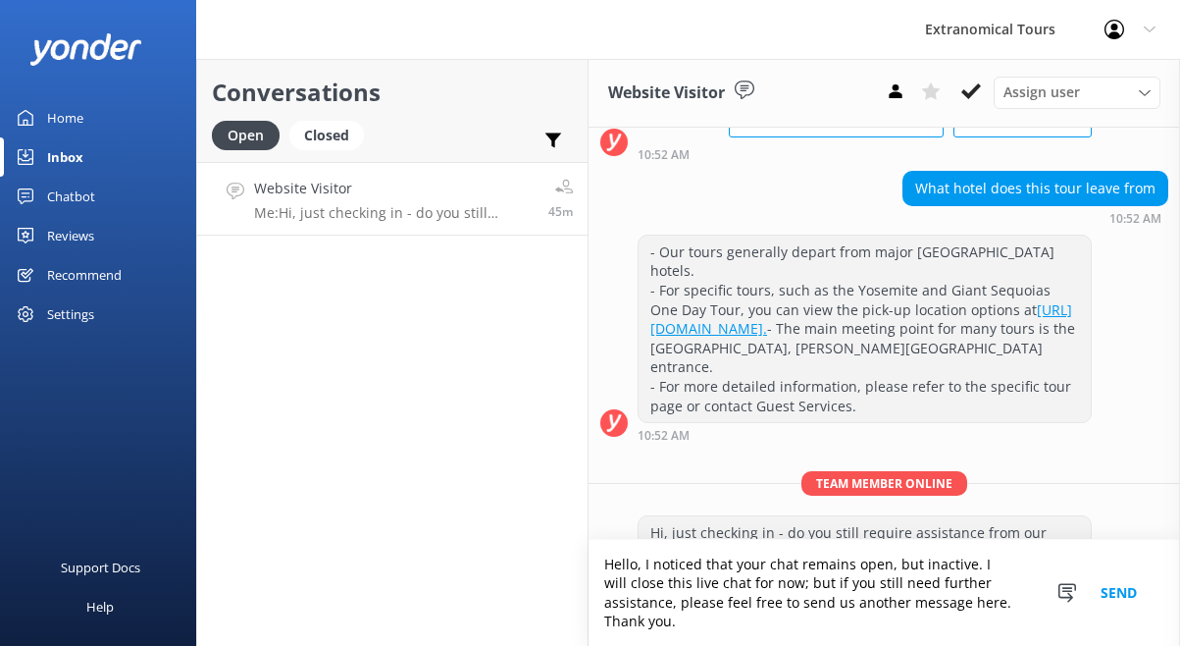 This screenshot has width=1180, height=646. Describe the element at coordinates (393, 213) in the screenshot. I see `p: Me: Hi, just checking in - do you still require assistance from our team on this? Thank you.` at that location.